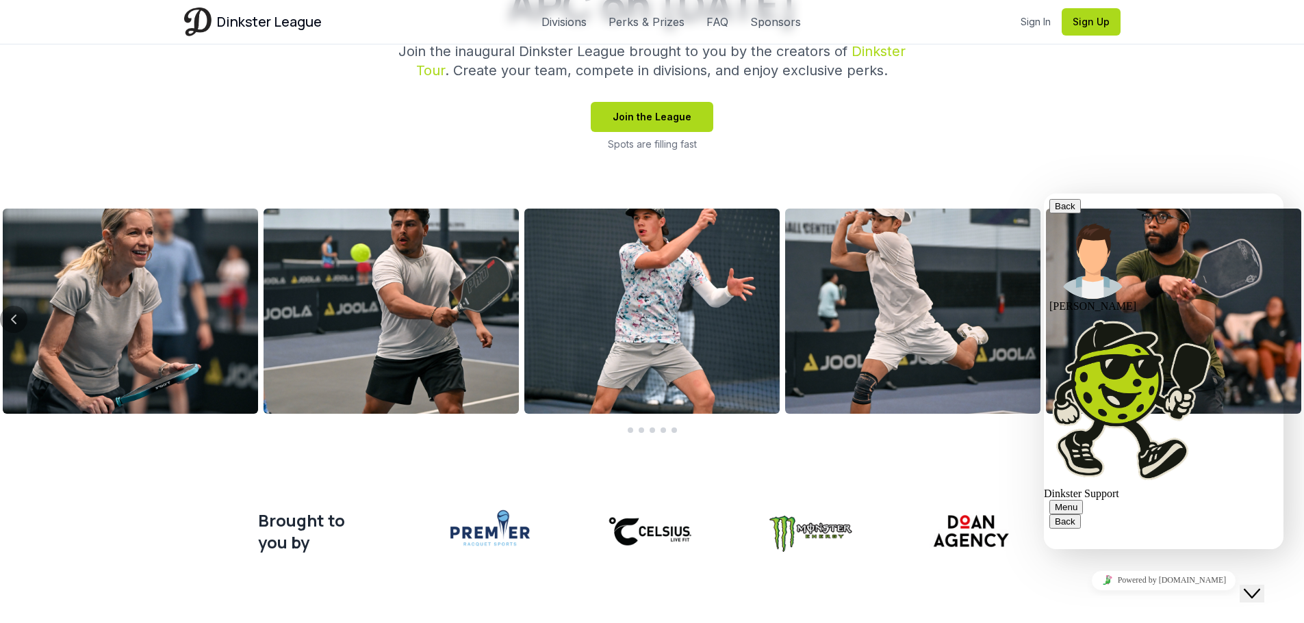  What do you see at coordinates (564, 22) in the screenshot?
I see `a: Divisions` at bounding box center [564, 22].